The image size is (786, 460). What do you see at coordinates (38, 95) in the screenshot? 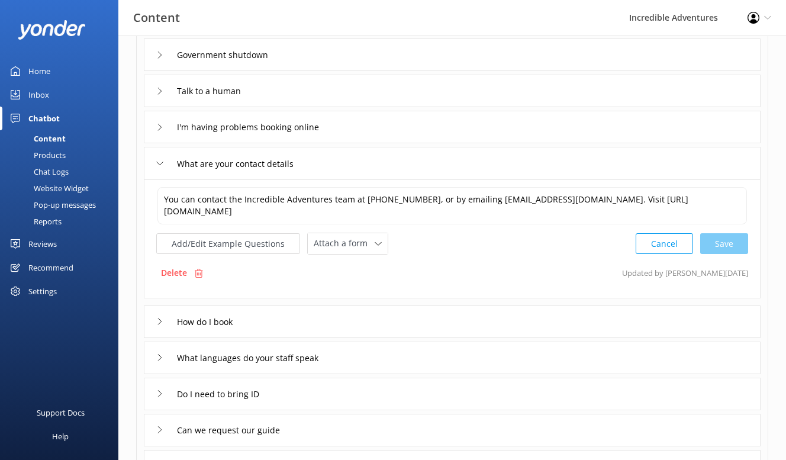
I see `div: Inbox` at bounding box center [38, 95].